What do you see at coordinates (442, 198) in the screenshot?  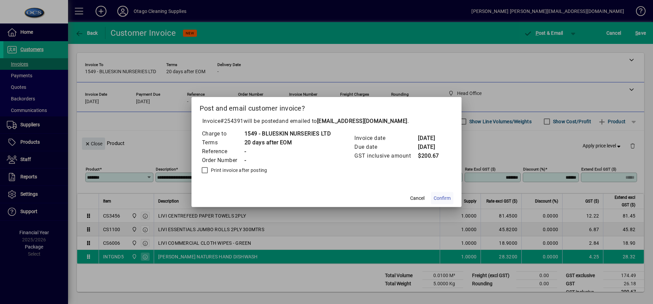 I see `span: Confirm` at bounding box center [442, 198].